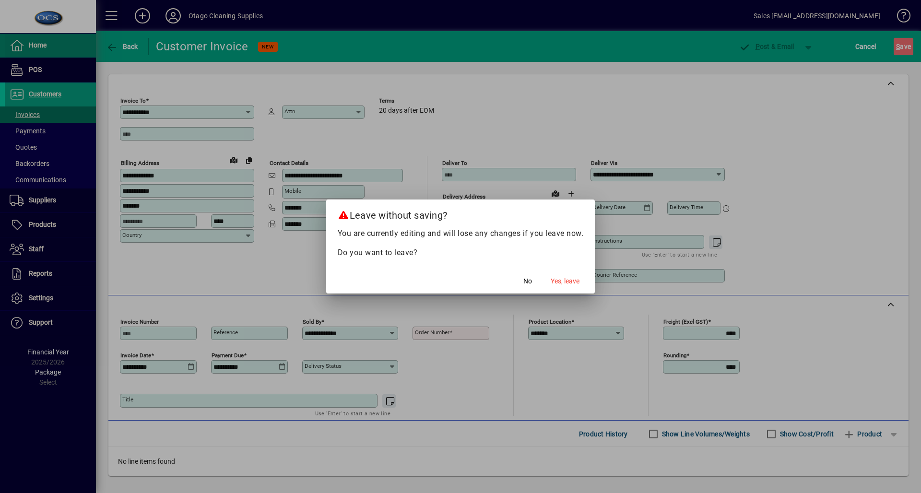 This screenshot has width=921, height=493. Describe the element at coordinates (528, 281) in the screenshot. I see `span: No` at that location.